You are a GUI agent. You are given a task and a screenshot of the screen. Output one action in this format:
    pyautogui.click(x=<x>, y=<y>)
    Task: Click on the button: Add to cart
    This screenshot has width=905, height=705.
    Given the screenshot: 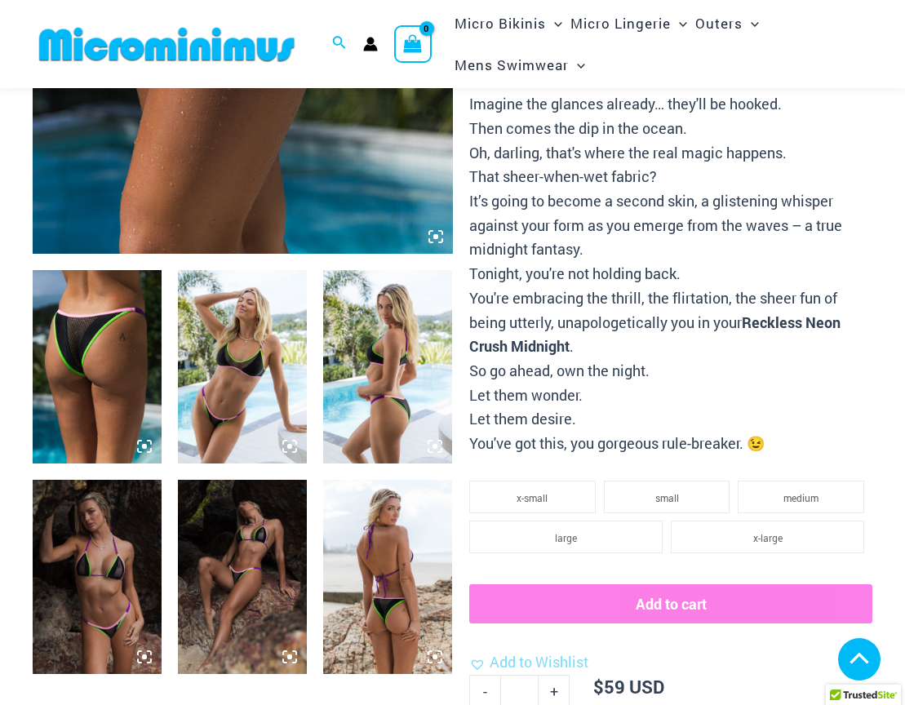 What is the action you would take?
    pyautogui.click(x=671, y=604)
    